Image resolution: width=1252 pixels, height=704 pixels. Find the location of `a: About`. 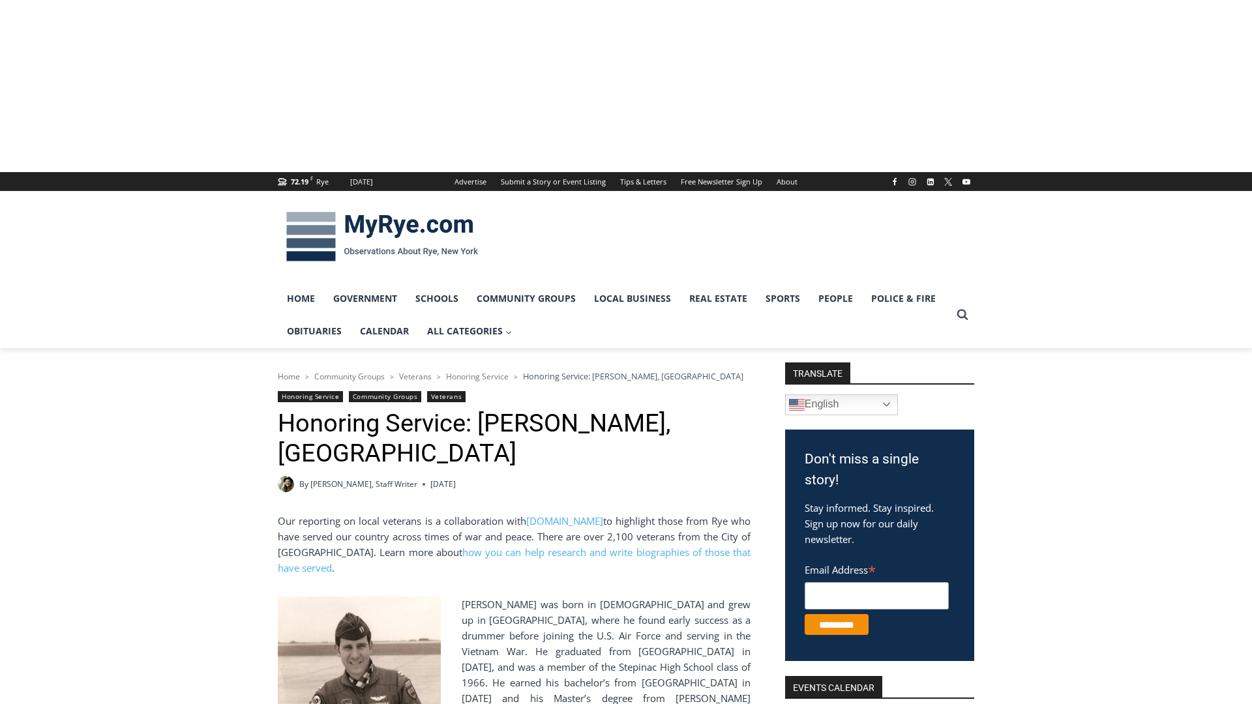

a: About is located at coordinates (787, 181).